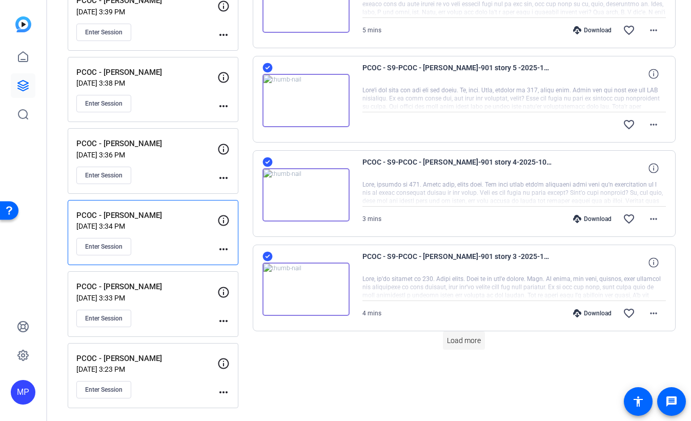 The width and height of the screenshot is (691, 421). Describe the element at coordinates (372, 313) in the screenshot. I see `span: 4 mins` at that location.